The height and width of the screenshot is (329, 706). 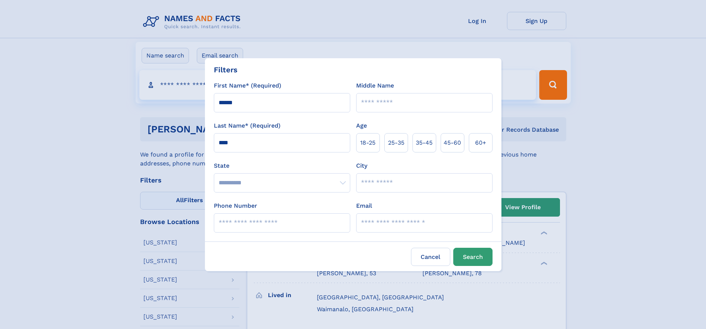 What do you see at coordinates (361, 126) in the screenshot?
I see `label: Age` at bounding box center [361, 126].